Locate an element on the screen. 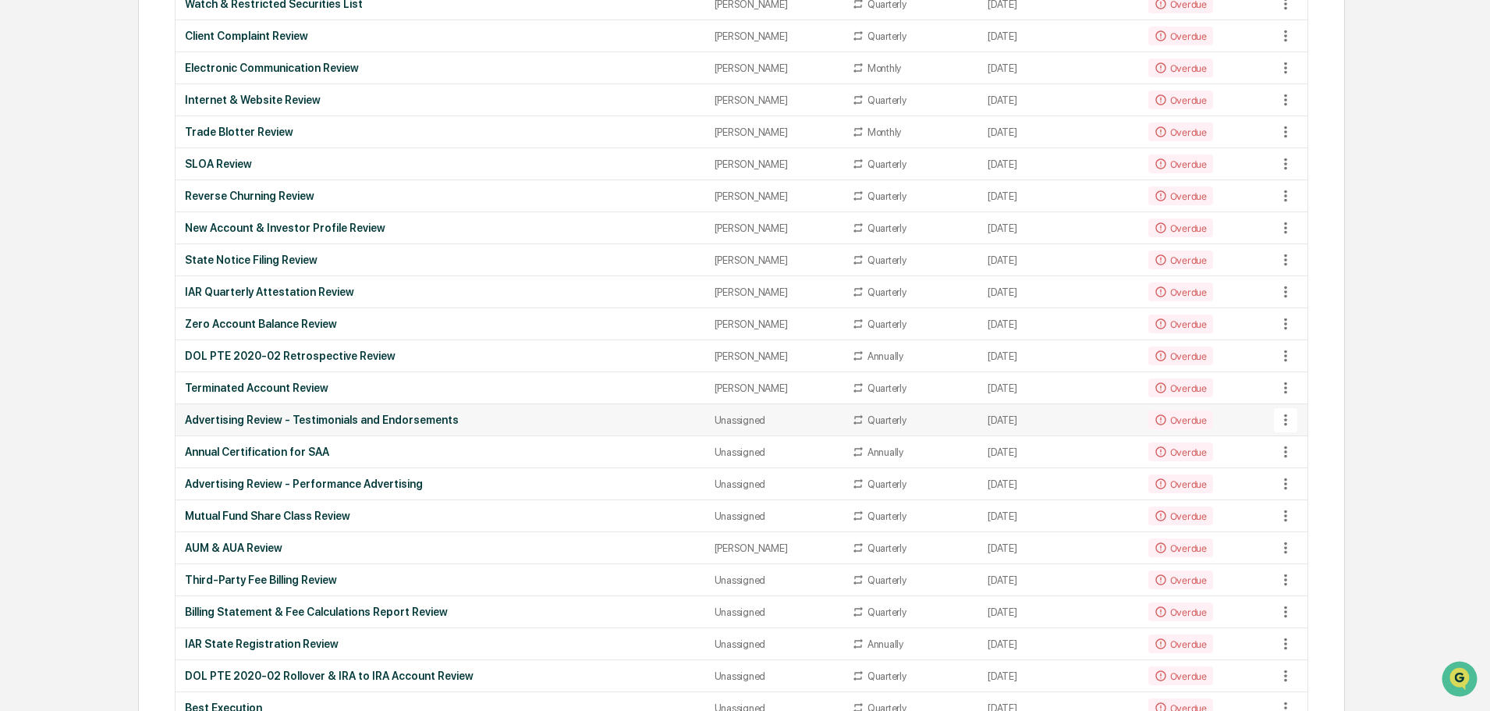 The height and width of the screenshot is (711, 1490). div: SLOA Review is located at coordinates (440, 164).